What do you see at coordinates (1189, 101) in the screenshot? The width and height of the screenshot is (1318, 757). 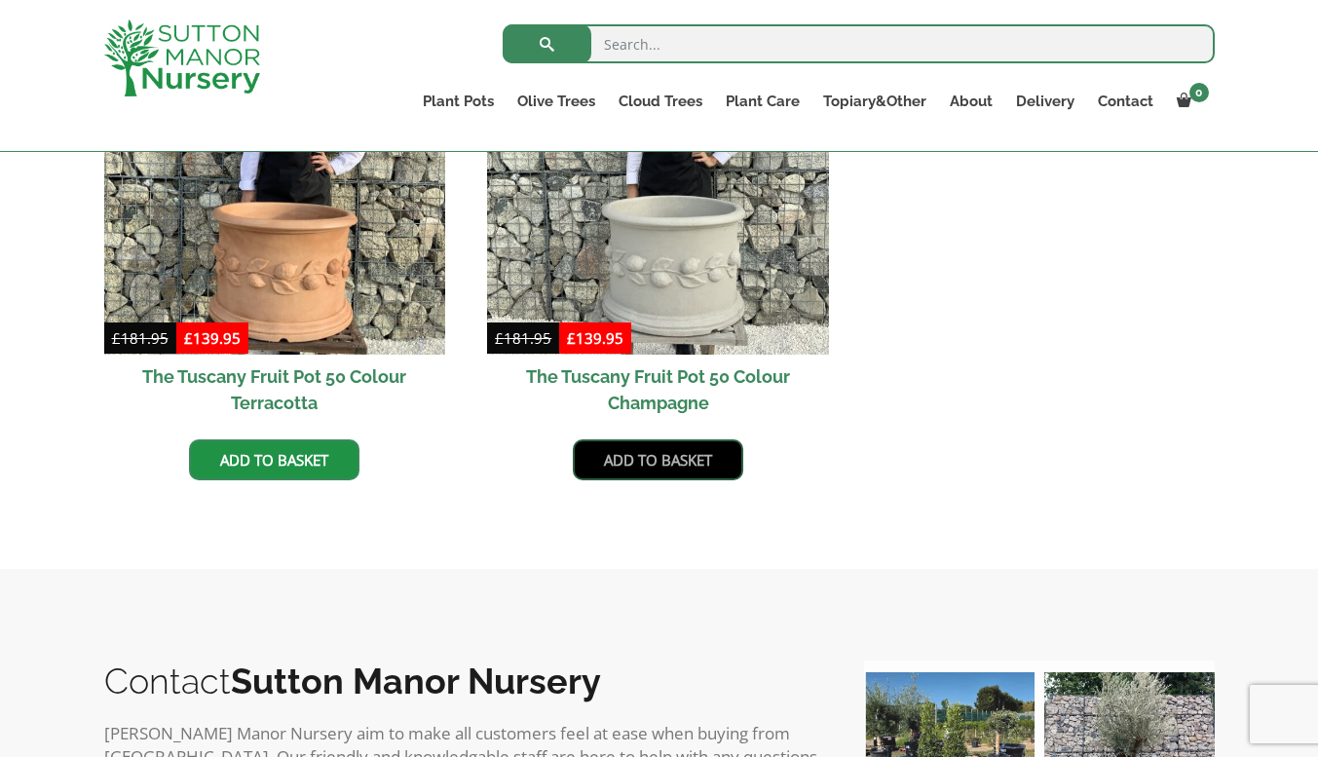 I see `a: 0` at bounding box center [1189, 101].